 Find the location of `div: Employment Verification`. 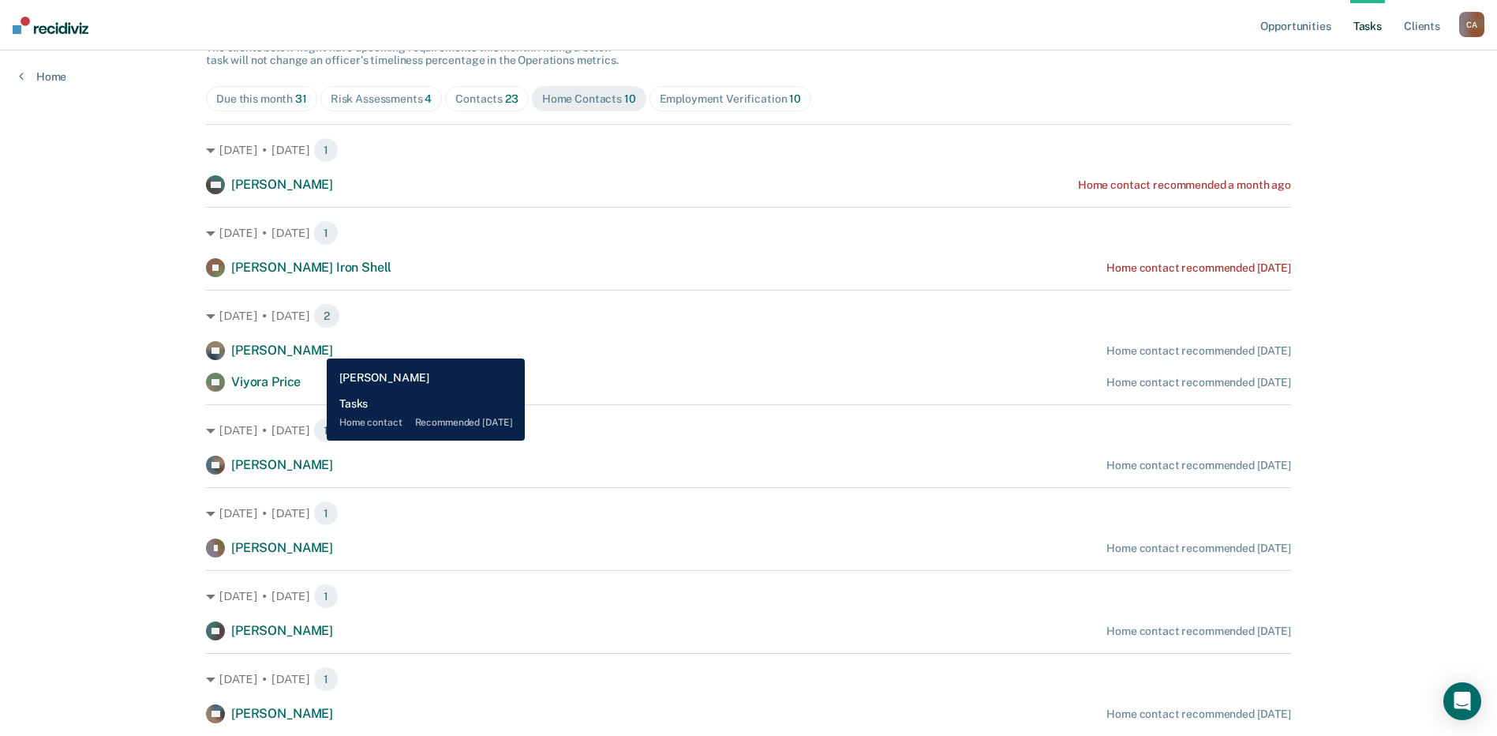

div: Employment Verification is located at coordinates (730, 99).